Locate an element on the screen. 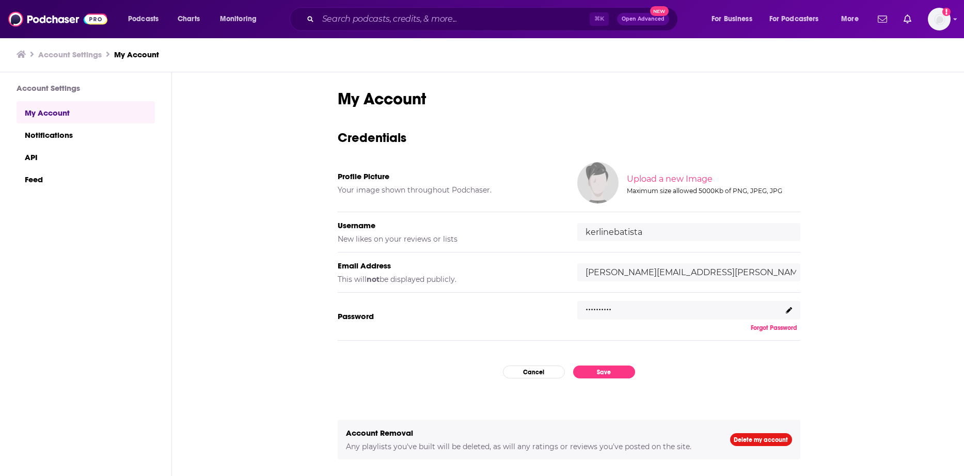  button: Forgot Password is located at coordinates (774, 328).